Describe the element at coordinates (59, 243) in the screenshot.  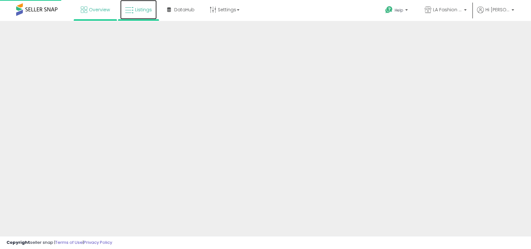
I see `div: seller snap | |` at that location.